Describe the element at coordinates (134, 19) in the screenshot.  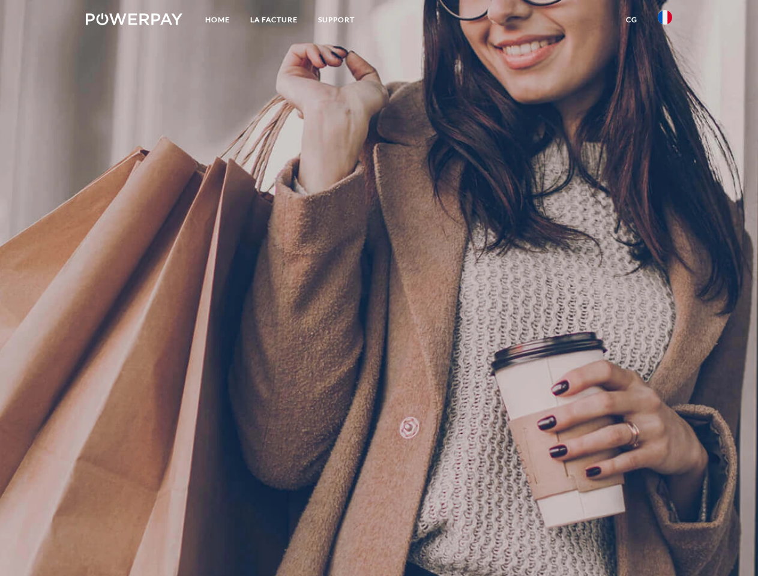
I see `img: logo-powerpay-white.svg` at that location.